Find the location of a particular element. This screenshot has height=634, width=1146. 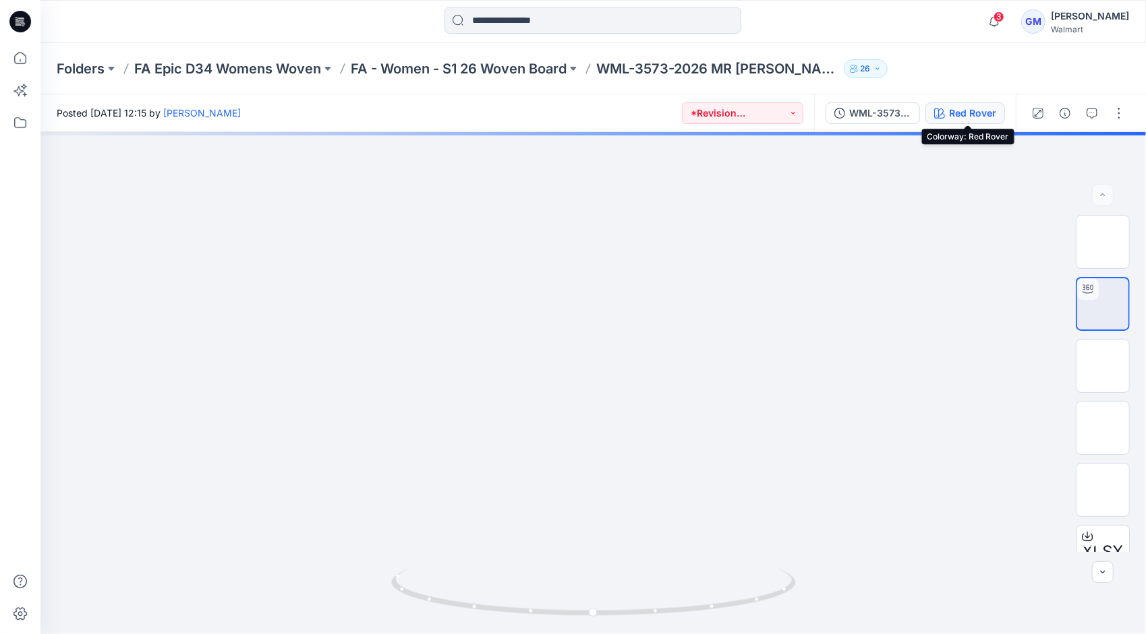

p: FA - Women - S1 26 Woven Board is located at coordinates (458, 69).